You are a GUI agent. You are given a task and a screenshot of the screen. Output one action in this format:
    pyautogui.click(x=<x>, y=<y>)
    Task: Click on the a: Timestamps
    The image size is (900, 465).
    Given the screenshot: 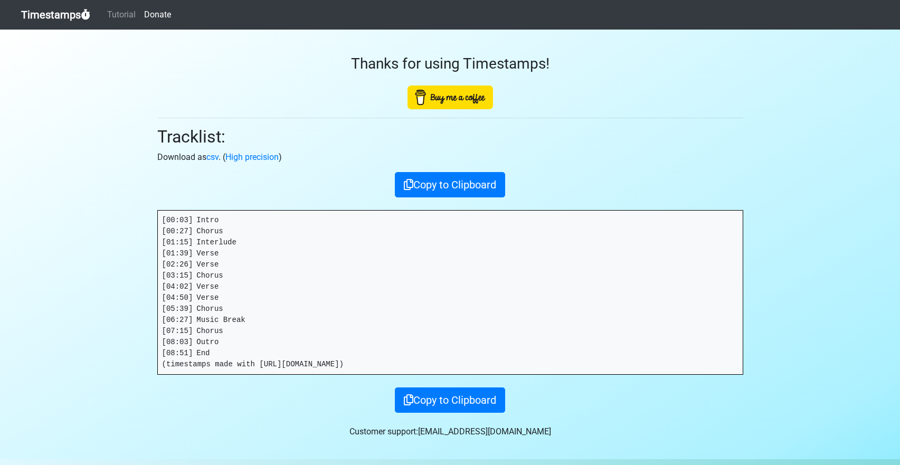 What is the action you would take?
    pyautogui.click(x=55, y=15)
    